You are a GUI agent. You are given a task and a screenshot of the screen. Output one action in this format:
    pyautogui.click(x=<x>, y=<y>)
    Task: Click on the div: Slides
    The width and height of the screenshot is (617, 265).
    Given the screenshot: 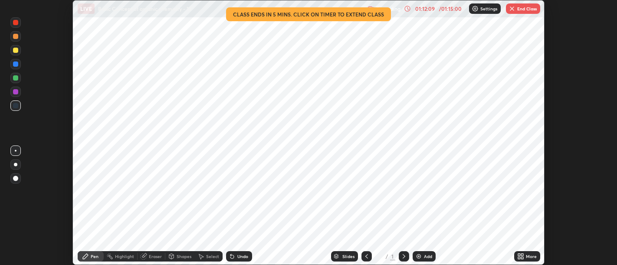 What is the action you would take?
    pyautogui.click(x=348, y=257)
    